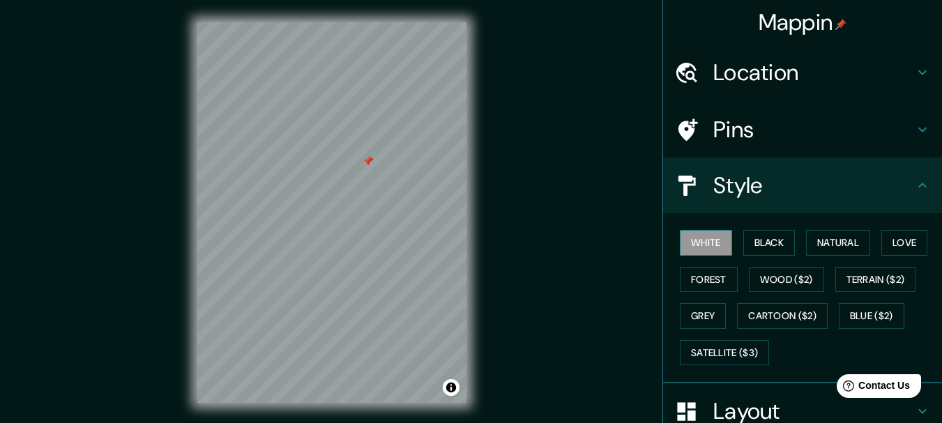 The width and height of the screenshot is (942, 423). I want to click on img: pin-icon.png, so click(841, 24).